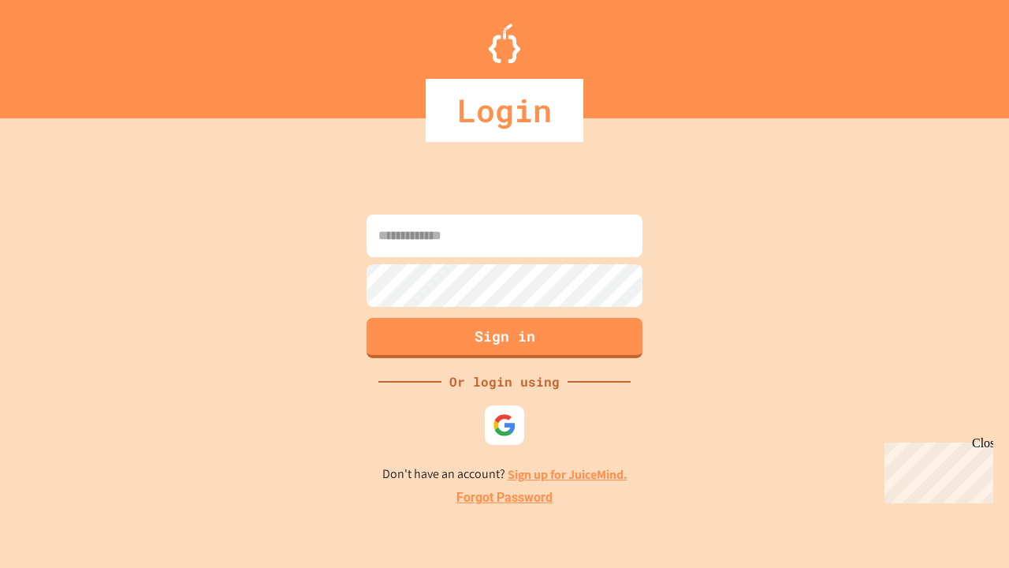  What do you see at coordinates (504, 425) in the screenshot?
I see `img: google-icon.svg` at bounding box center [504, 425].